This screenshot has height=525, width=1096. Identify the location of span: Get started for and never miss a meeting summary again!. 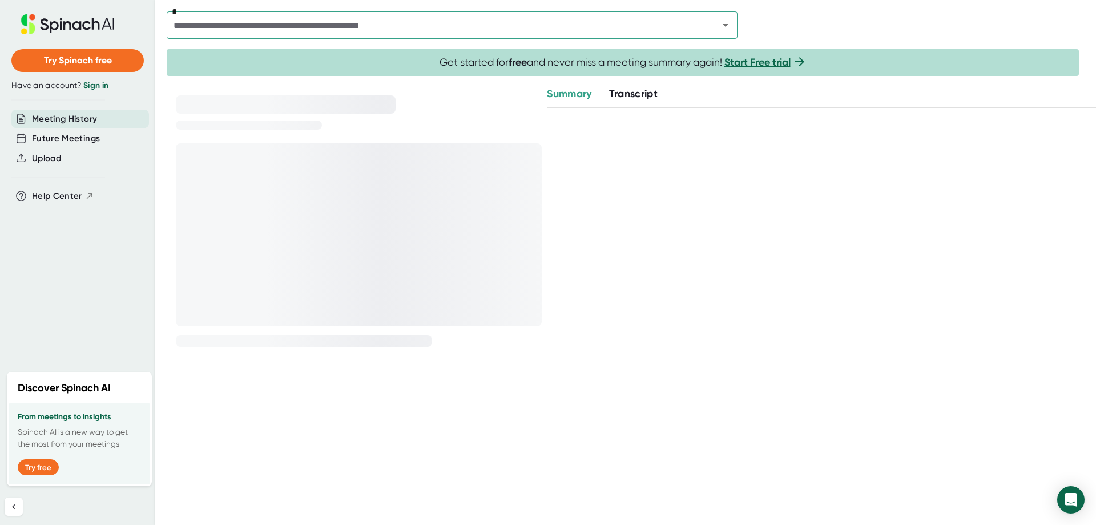
(623, 62).